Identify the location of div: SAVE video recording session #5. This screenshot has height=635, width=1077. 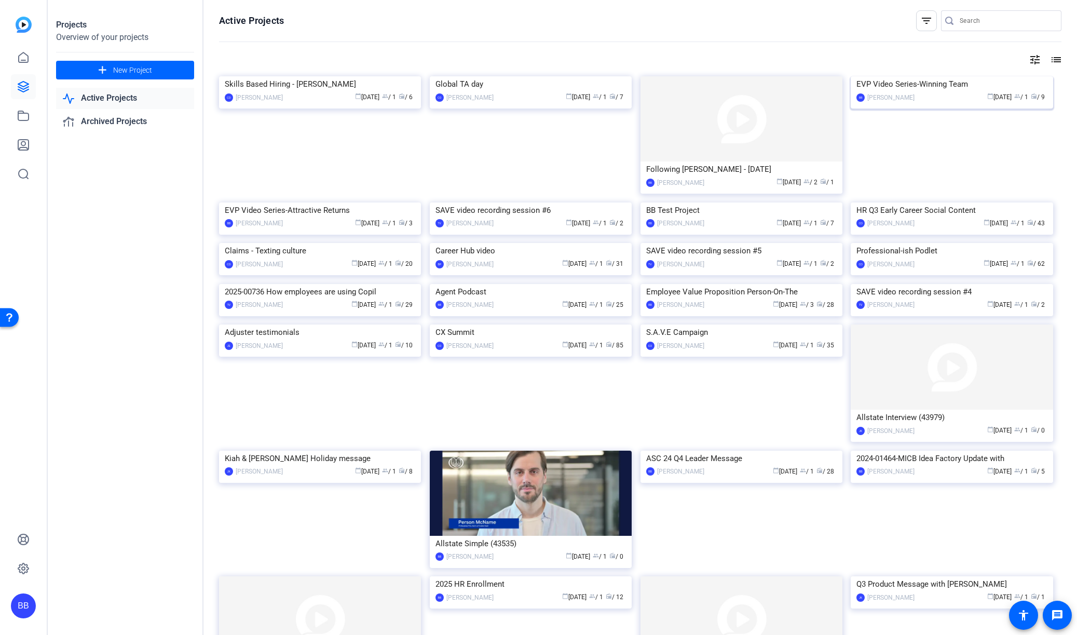
(742, 251).